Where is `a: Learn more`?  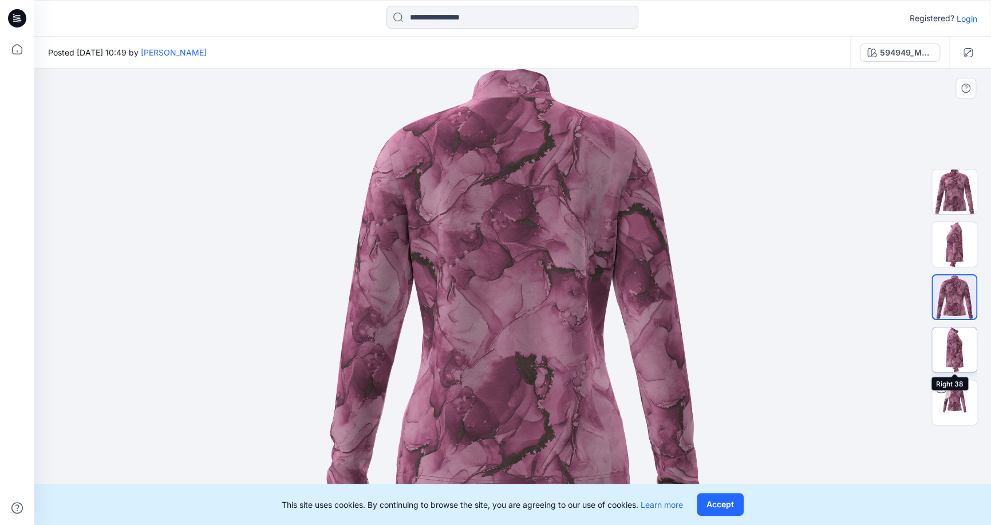 a: Learn more is located at coordinates (662, 504).